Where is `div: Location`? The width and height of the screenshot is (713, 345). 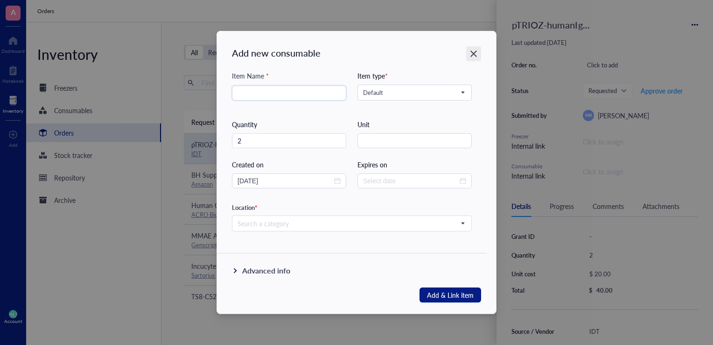
div: Location is located at coordinates (352, 207).